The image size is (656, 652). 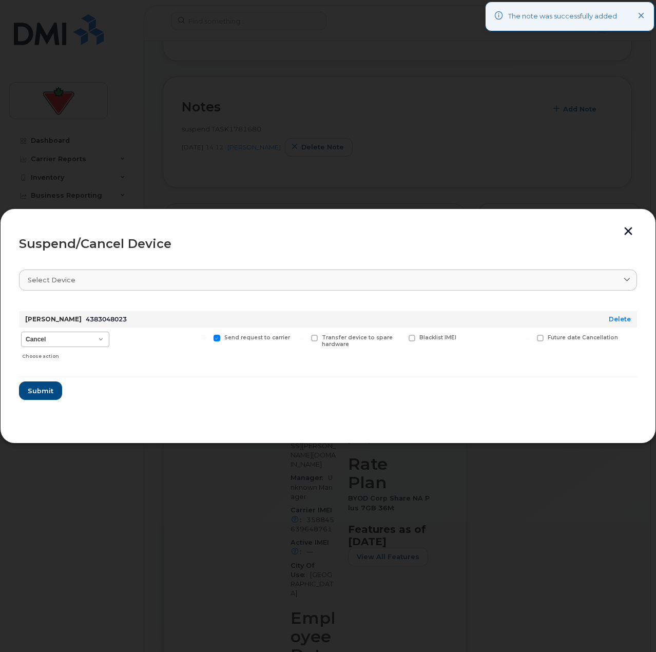 What do you see at coordinates (357, 341) in the screenshot?
I see `span: Transfer device to spare hardware` at bounding box center [357, 341].